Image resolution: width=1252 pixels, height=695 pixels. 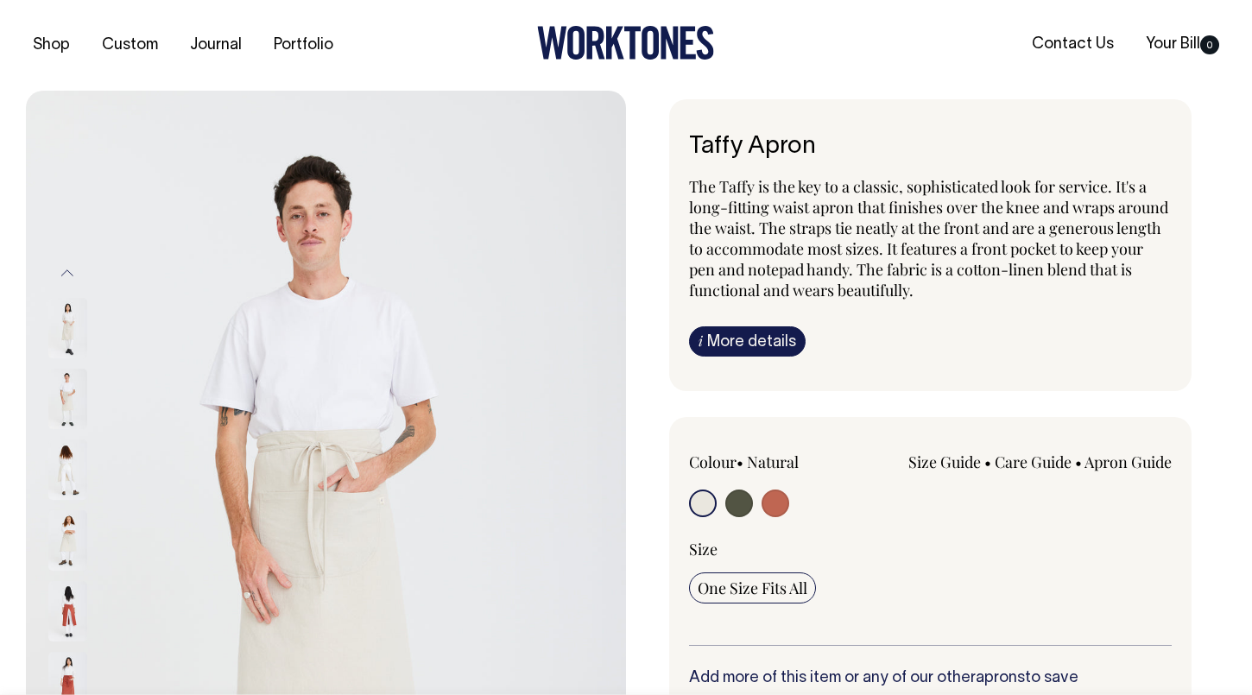 I want to click on h6: Add more of this item or any of our other to save, so click(x=930, y=679).